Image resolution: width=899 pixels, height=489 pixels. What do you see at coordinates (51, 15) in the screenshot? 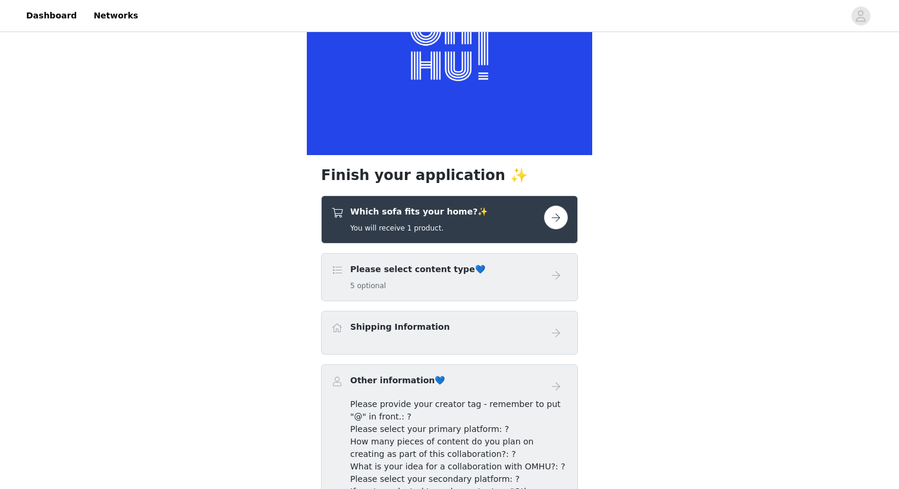
I see `a: Dashboard` at bounding box center [51, 15].